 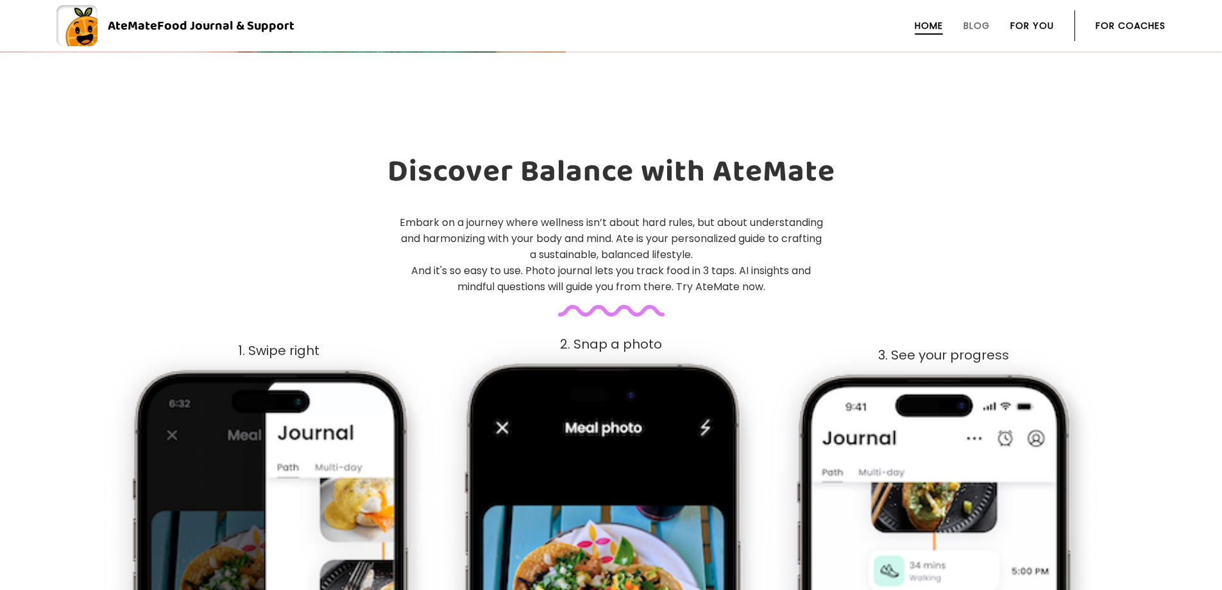 What do you see at coordinates (611, 26) in the screenshot?
I see `a: AteMateFood Journal & Support` at bounding box center [611, 26].